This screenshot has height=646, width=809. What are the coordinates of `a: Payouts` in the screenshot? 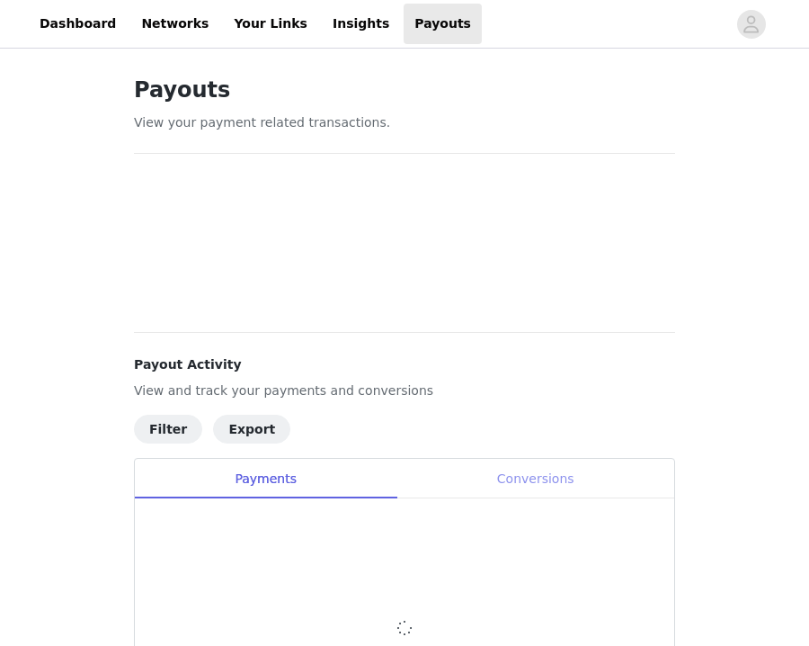 It's located at (442, 23).